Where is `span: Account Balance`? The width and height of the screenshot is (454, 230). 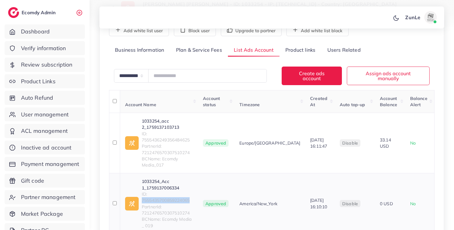 span: Account Balance is located at coordinates (389, 101).